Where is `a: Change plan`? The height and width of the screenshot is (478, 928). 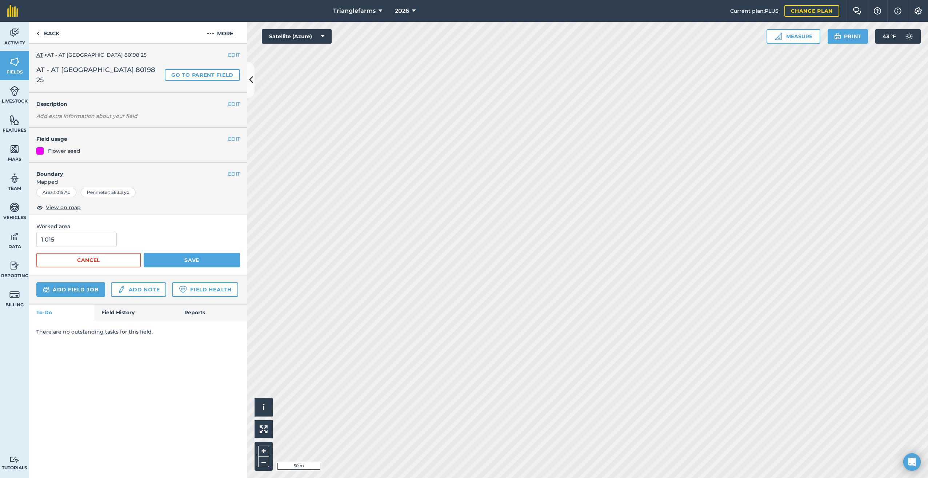
a: Change plan is located at coordinates (812, 11).